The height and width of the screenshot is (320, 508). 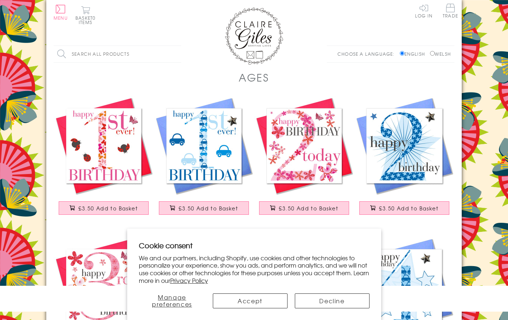 What do you see at coordinates (440, 54) in the screenshot?
I see `label: Welsh` at bounding box center [440, 54].